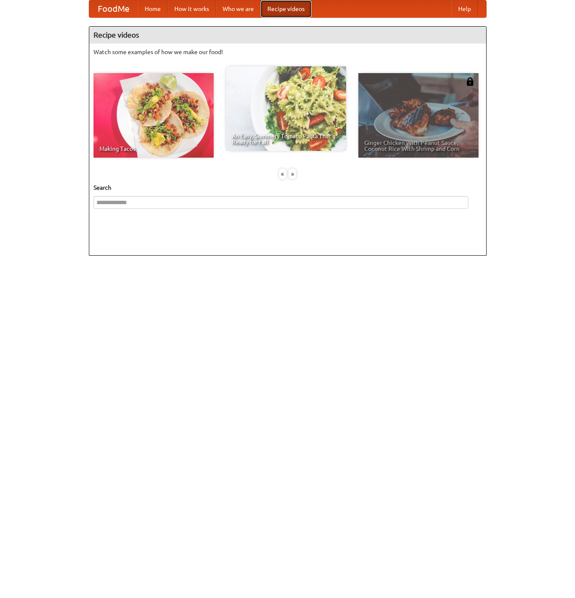 This screenshot has width=575, height=598. I want to click on h5: Search, so click(288, 188).